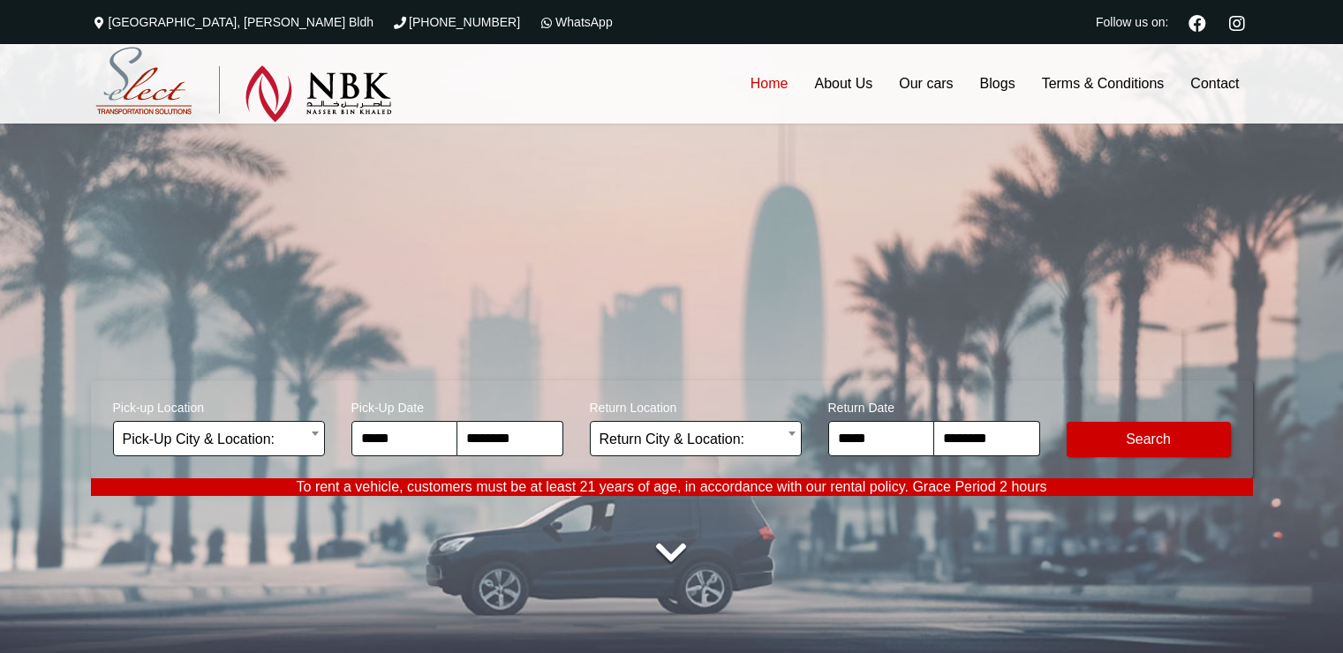  What do you see at coordinates (1103, 84) in the screenshot?
I see `a: Terms & Conditions` at bounding box center [1103, 84].